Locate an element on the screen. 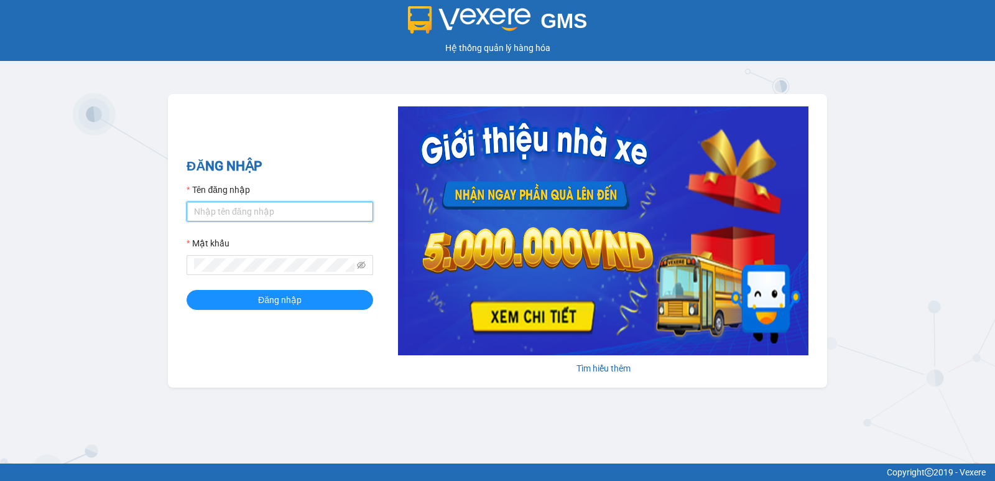 The height and width of the screenshot is (481, 995). span: Đăng nhập is located at coordinates (280, 300).